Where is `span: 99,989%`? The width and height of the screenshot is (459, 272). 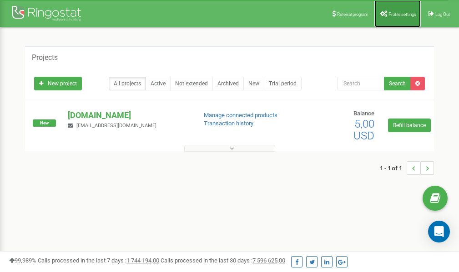 span: 99,989% is located at coordinates (23, 260).